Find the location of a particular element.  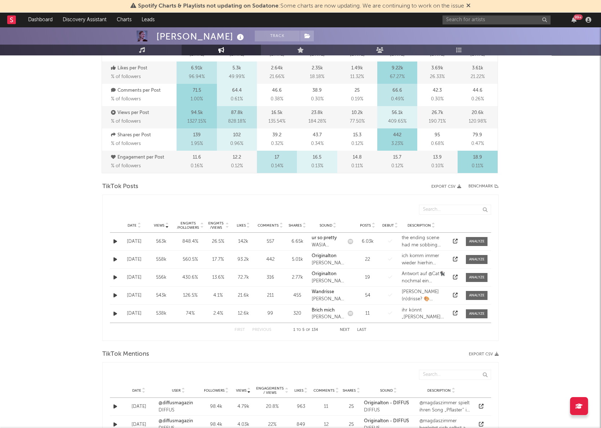

span: to is located at coordinates (298, 330).